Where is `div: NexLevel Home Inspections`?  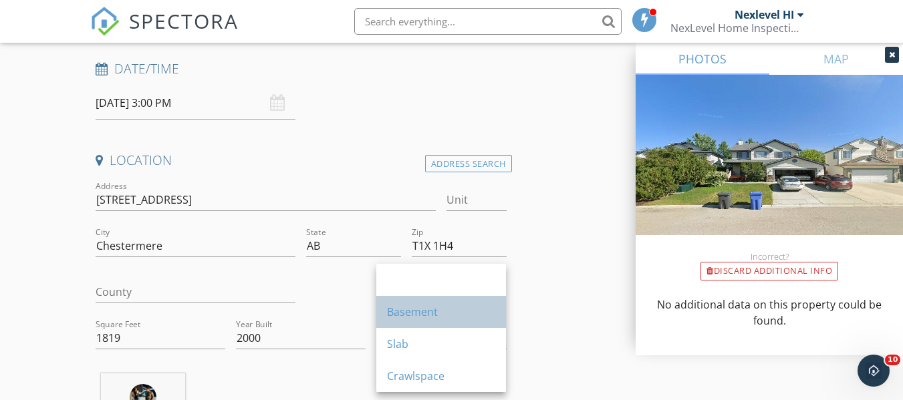
div: NexLevel Home Inspections is located at coordinates (737, 28).